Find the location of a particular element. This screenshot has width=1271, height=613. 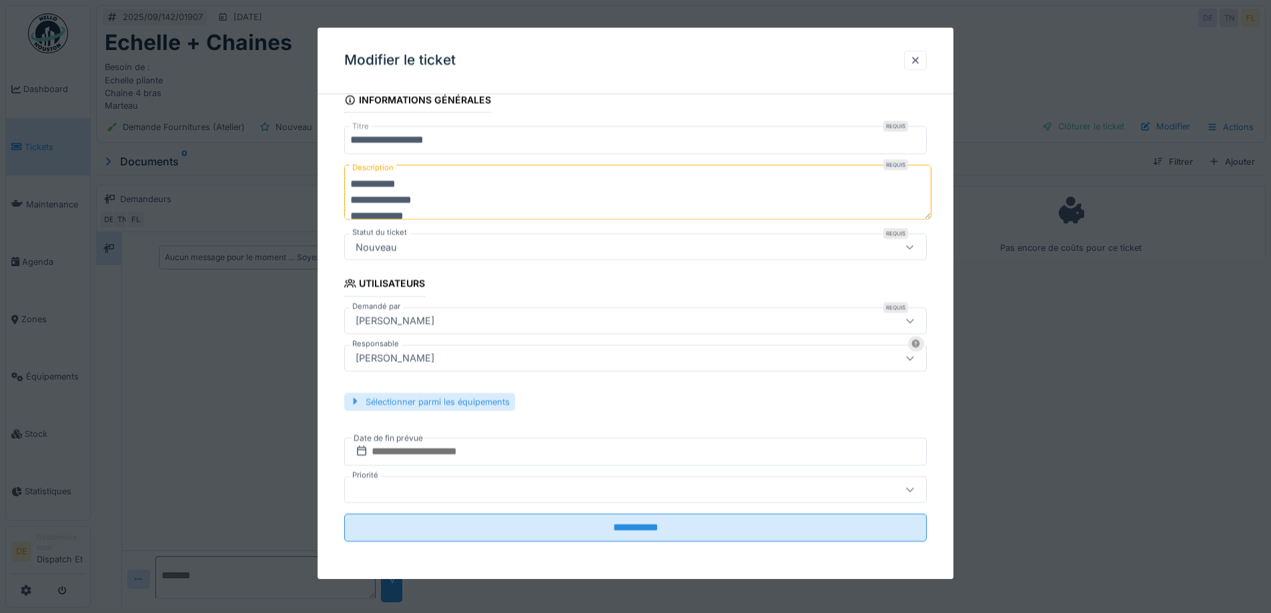

div: Informations générales is located at coordinates (418, 101).